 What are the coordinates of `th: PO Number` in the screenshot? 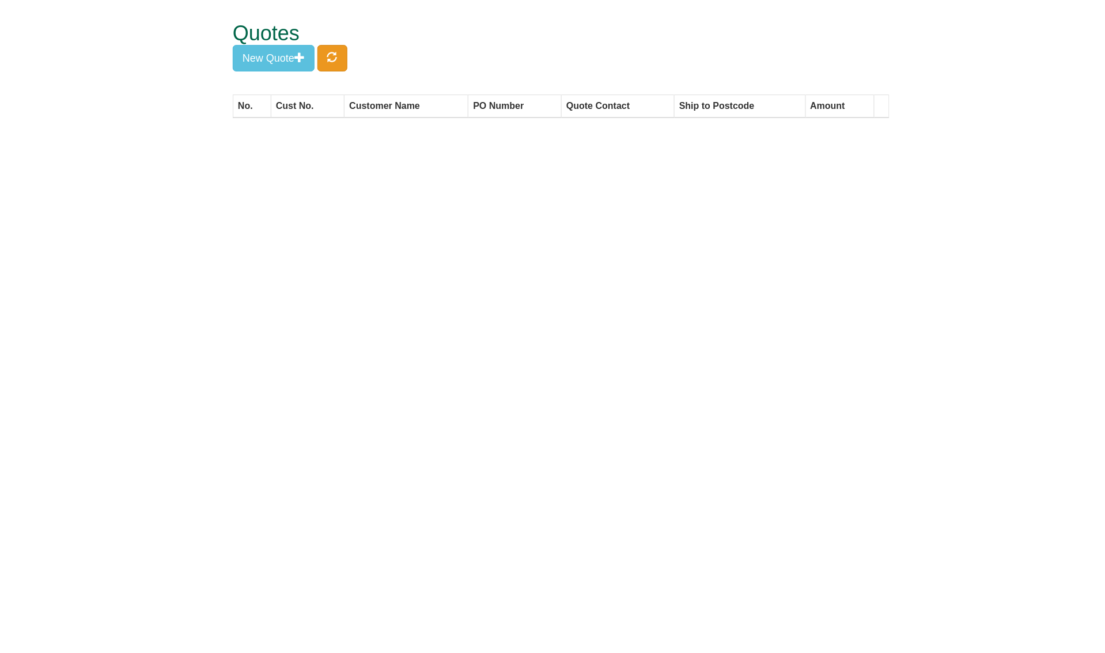 It's located at (515, 106).